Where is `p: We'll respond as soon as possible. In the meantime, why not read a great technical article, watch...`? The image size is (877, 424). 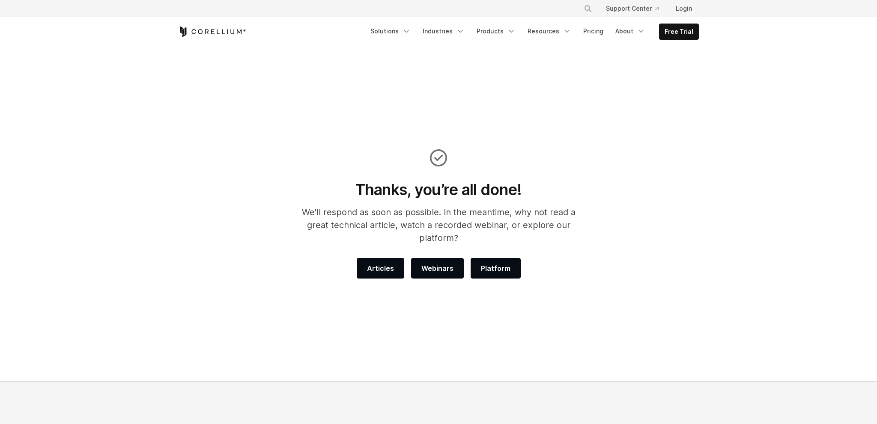
p: We'll respond as soon as possible. In the meantime, why not read a great technical article, watch... is located at coordinates (439, 225).